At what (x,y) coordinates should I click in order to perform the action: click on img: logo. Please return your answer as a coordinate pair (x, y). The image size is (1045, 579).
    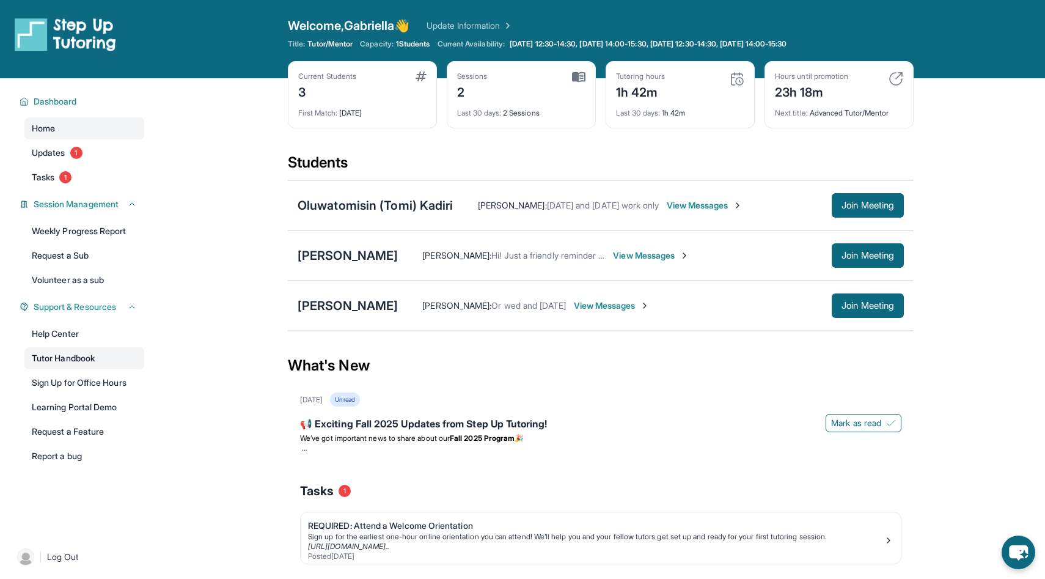
    Looking at the image, I should click on (65, 34).